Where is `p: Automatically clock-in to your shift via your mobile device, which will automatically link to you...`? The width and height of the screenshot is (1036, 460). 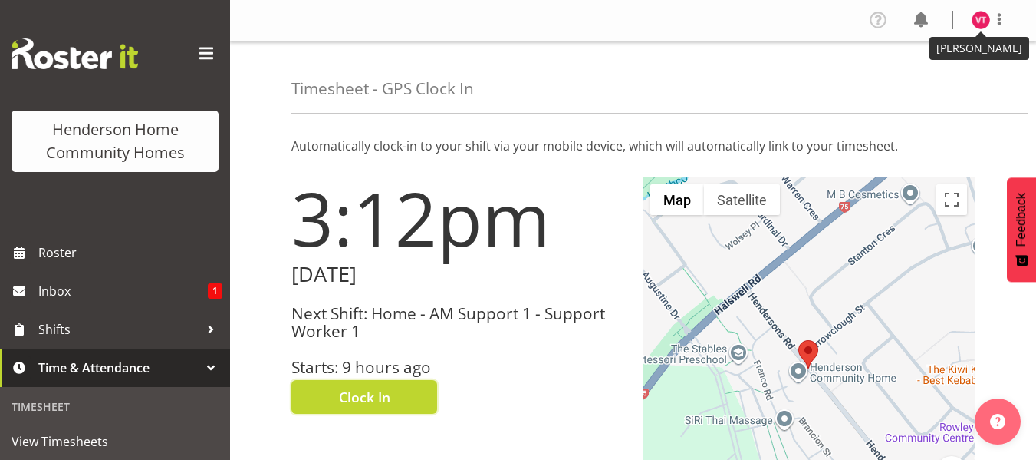
p: Automatically clock-in to your shift via your mobile device, which will automatically link to you... is located at coordinates (633, 146).